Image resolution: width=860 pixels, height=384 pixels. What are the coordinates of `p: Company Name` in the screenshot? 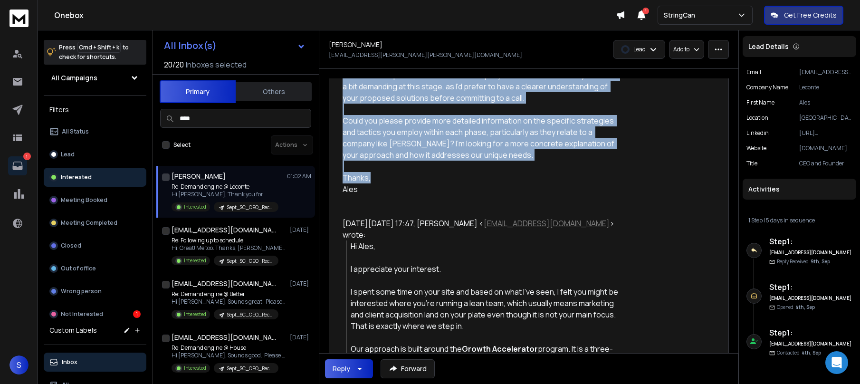 It's located at (767, 87).